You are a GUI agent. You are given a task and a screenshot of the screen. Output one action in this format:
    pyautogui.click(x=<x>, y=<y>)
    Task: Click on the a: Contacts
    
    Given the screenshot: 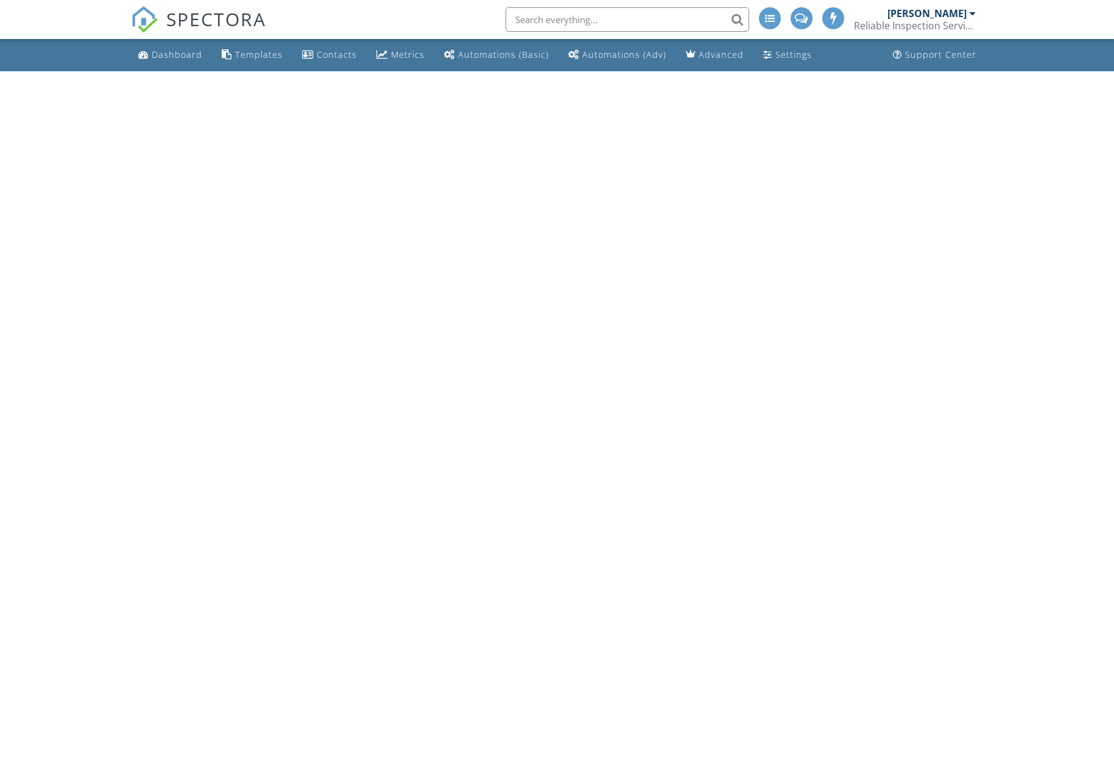 What is the action you would take?
    pyautogui.click(x=329, y=55)
    